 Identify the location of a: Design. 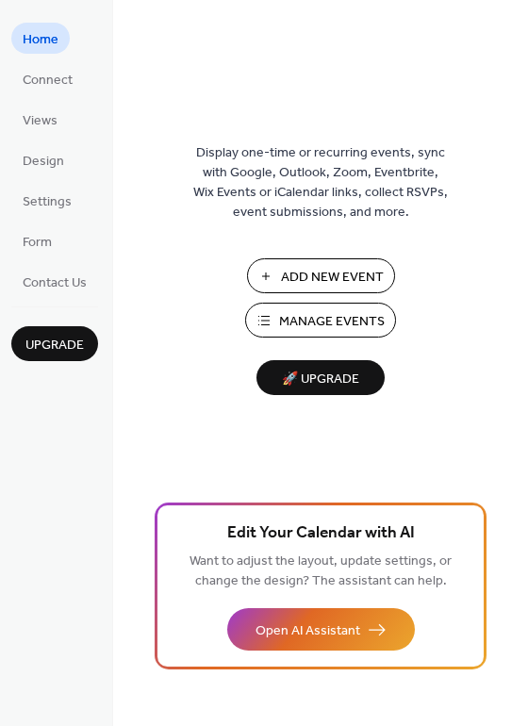
(43, 159).